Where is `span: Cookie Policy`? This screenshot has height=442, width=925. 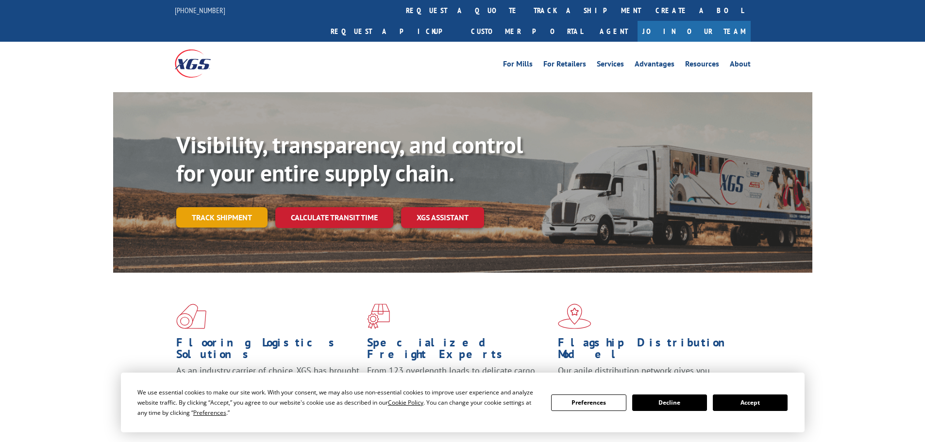
span: Cookie Policy is located at coordinates (405, 402).